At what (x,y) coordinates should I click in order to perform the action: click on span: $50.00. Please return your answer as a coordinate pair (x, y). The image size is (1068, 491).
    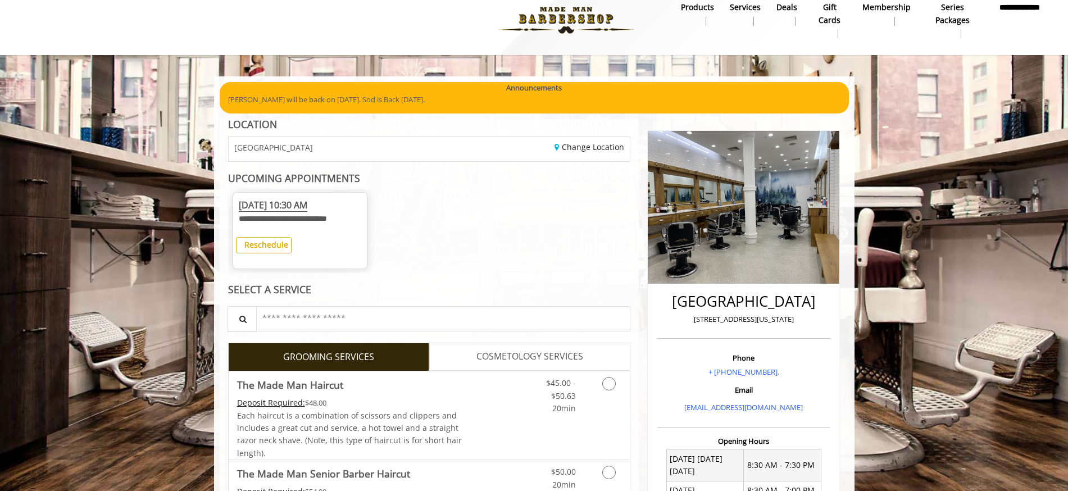
    Looking at the image, I should click on (564, 472).